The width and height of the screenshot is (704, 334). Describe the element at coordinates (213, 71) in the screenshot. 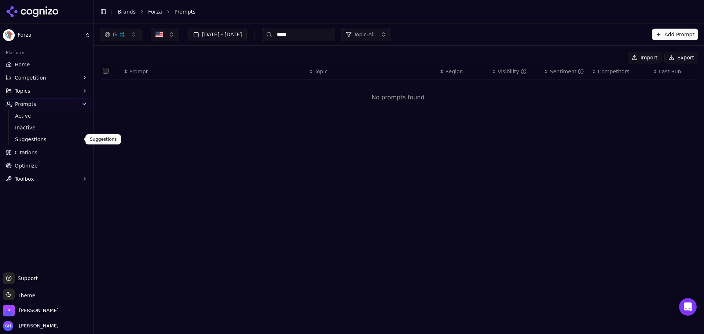

I see `div: ↕Prompt` at that location.